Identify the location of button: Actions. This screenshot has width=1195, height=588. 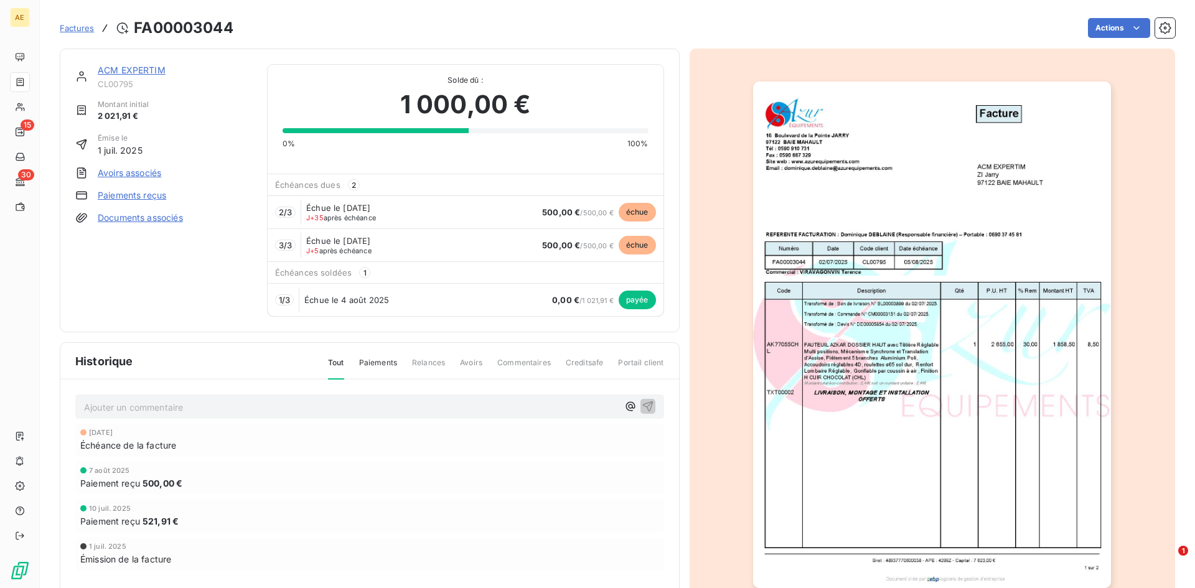
(1119, 28).